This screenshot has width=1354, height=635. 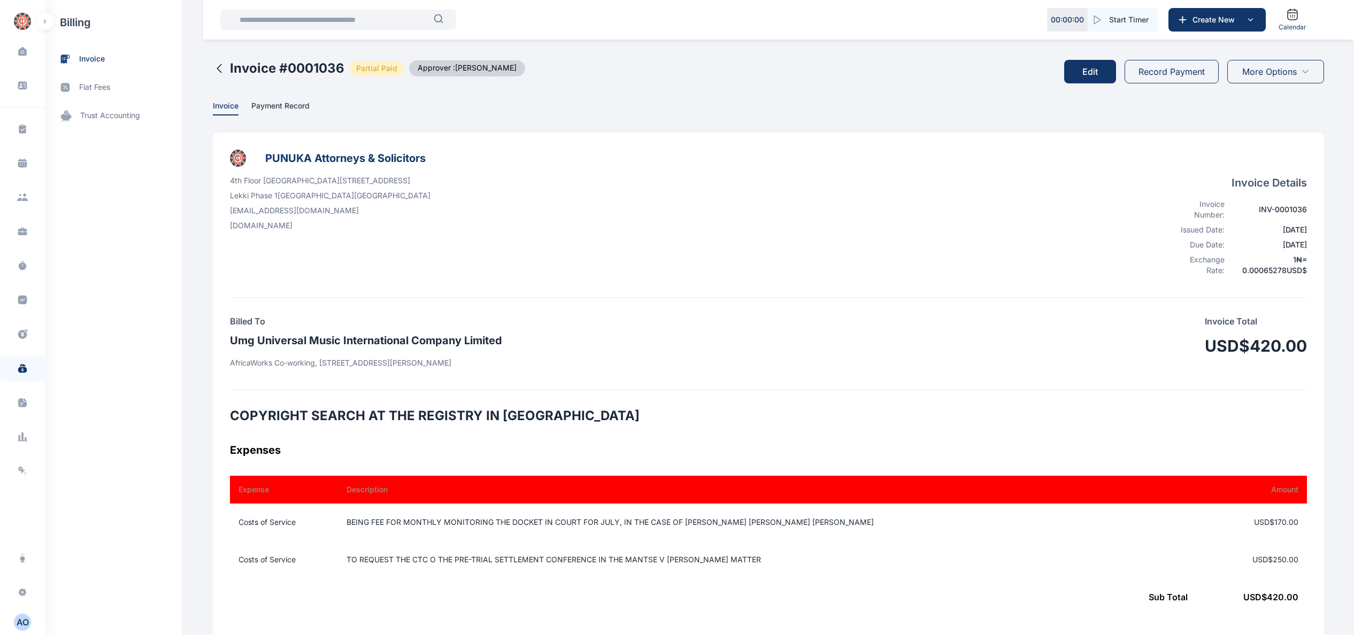 What do you see at coordinates (1168, 597) in the screenshot?
I see `span: Sub Total` at bounding box center [1168, 597].